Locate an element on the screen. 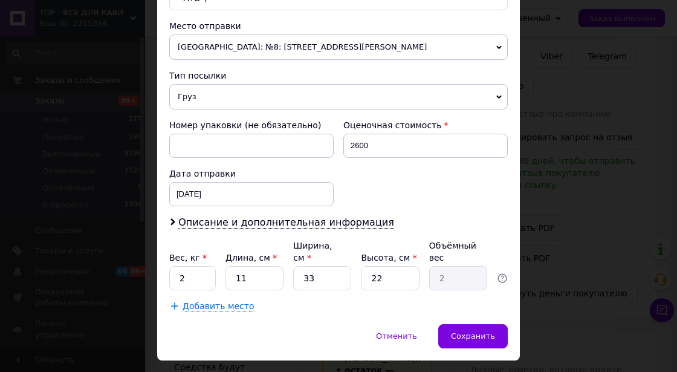  label: Высота, см is located at coordinates (389, 257).